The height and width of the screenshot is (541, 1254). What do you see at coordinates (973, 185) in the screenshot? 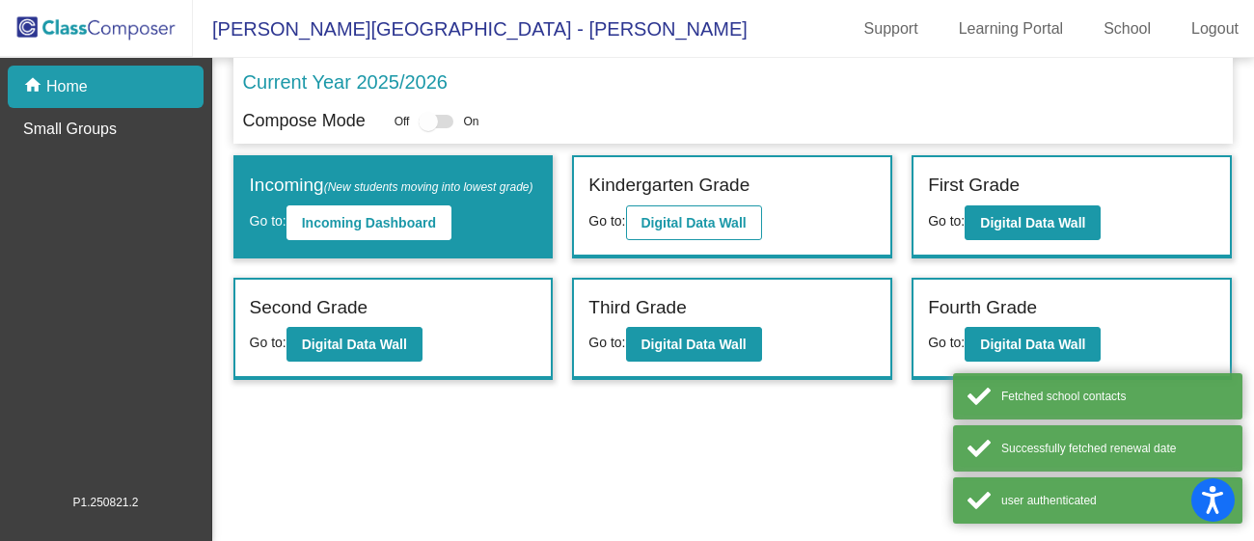
I see `label: First Grade` at bounding box center [973, 185].